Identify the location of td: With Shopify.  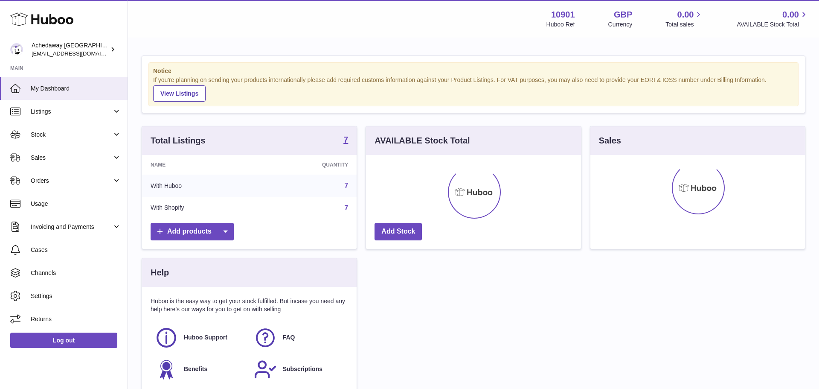
(200, 208).